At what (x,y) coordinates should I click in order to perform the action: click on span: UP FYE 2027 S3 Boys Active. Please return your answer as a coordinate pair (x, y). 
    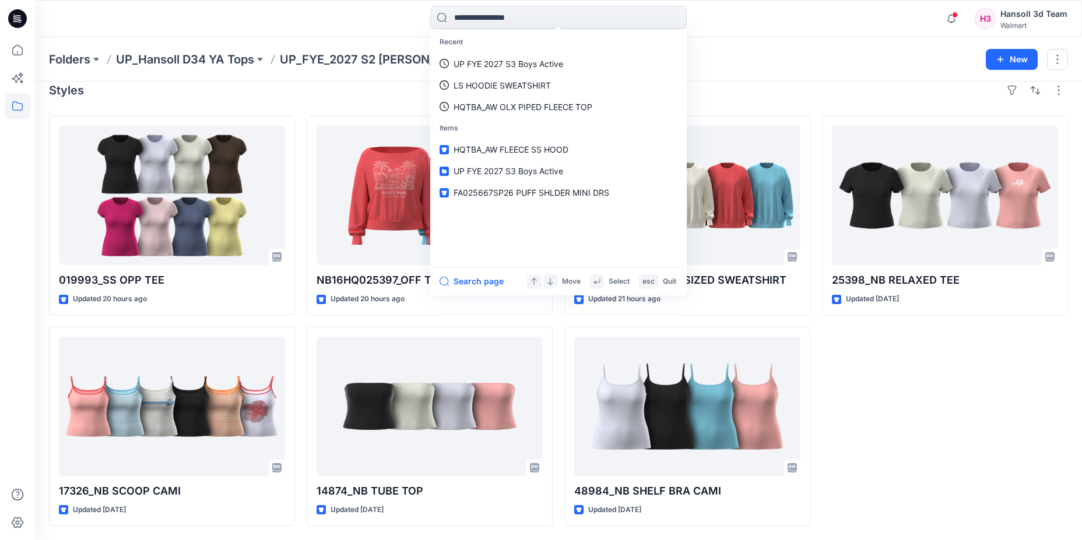
    Looking at the image, I should click on (508, 171).